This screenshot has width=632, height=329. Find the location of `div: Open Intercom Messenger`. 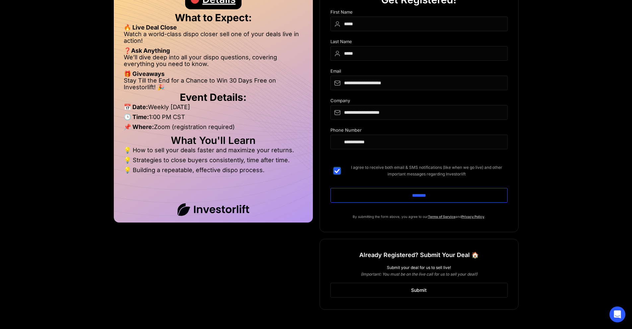

div: Open Intercom Messenger is located at coordinates (618, 315).